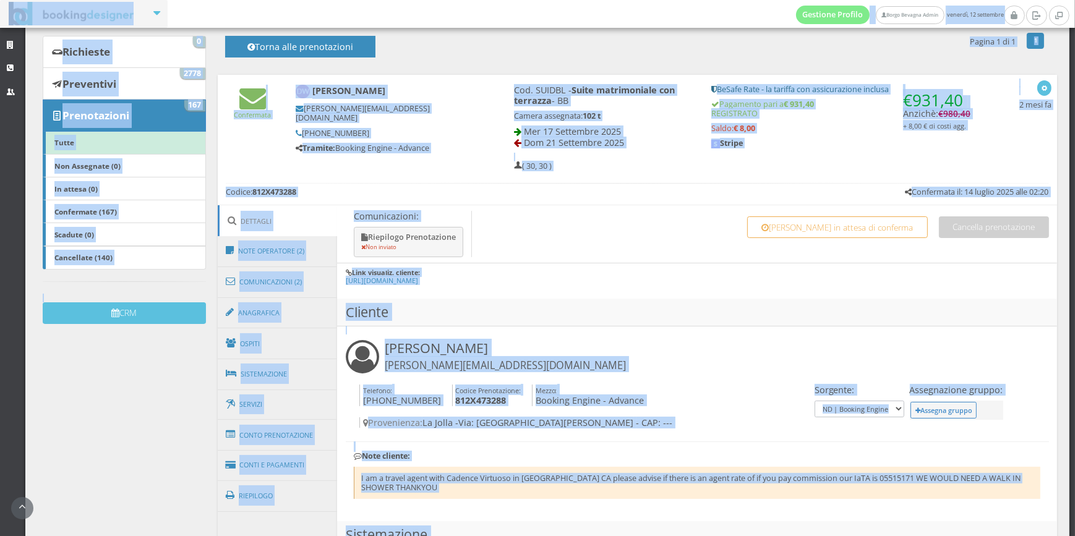  I want to click on a: Gestione Profilo, so click(833, 15).